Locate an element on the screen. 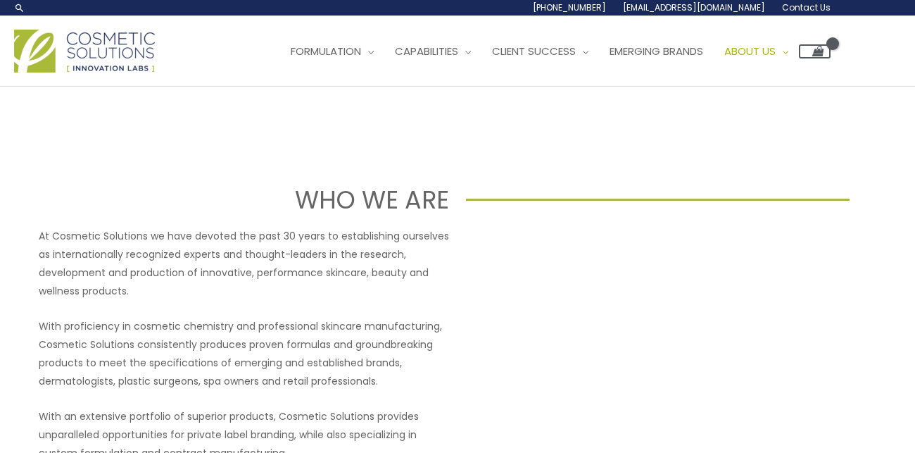 Image resolution: width=915 pixels, height=453 pixels. a: View Shopping Cart, empty is located at coordinates (815, 51).